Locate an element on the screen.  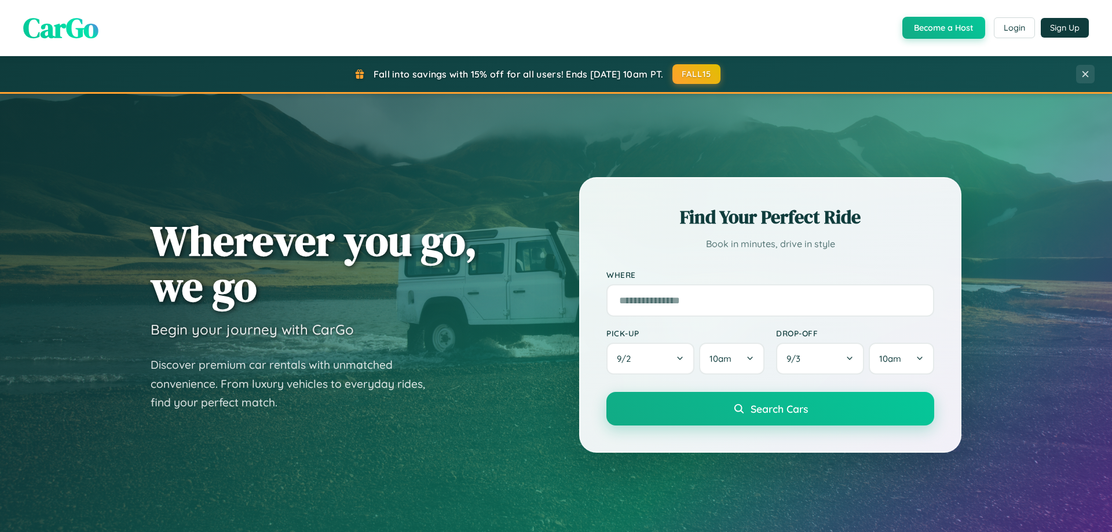
button: Sign Up is located at coordinates (1065, 28).